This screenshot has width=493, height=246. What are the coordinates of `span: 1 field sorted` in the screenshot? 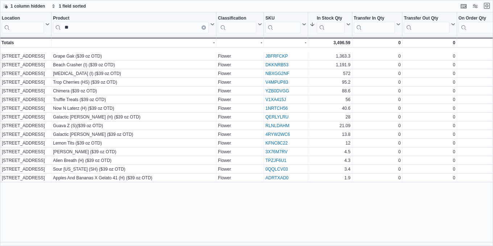 It's located at (72, 6).